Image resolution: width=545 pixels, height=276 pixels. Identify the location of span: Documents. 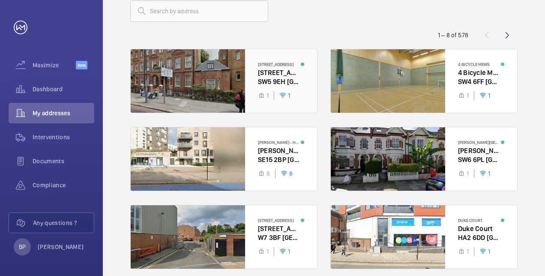
(63, 161).